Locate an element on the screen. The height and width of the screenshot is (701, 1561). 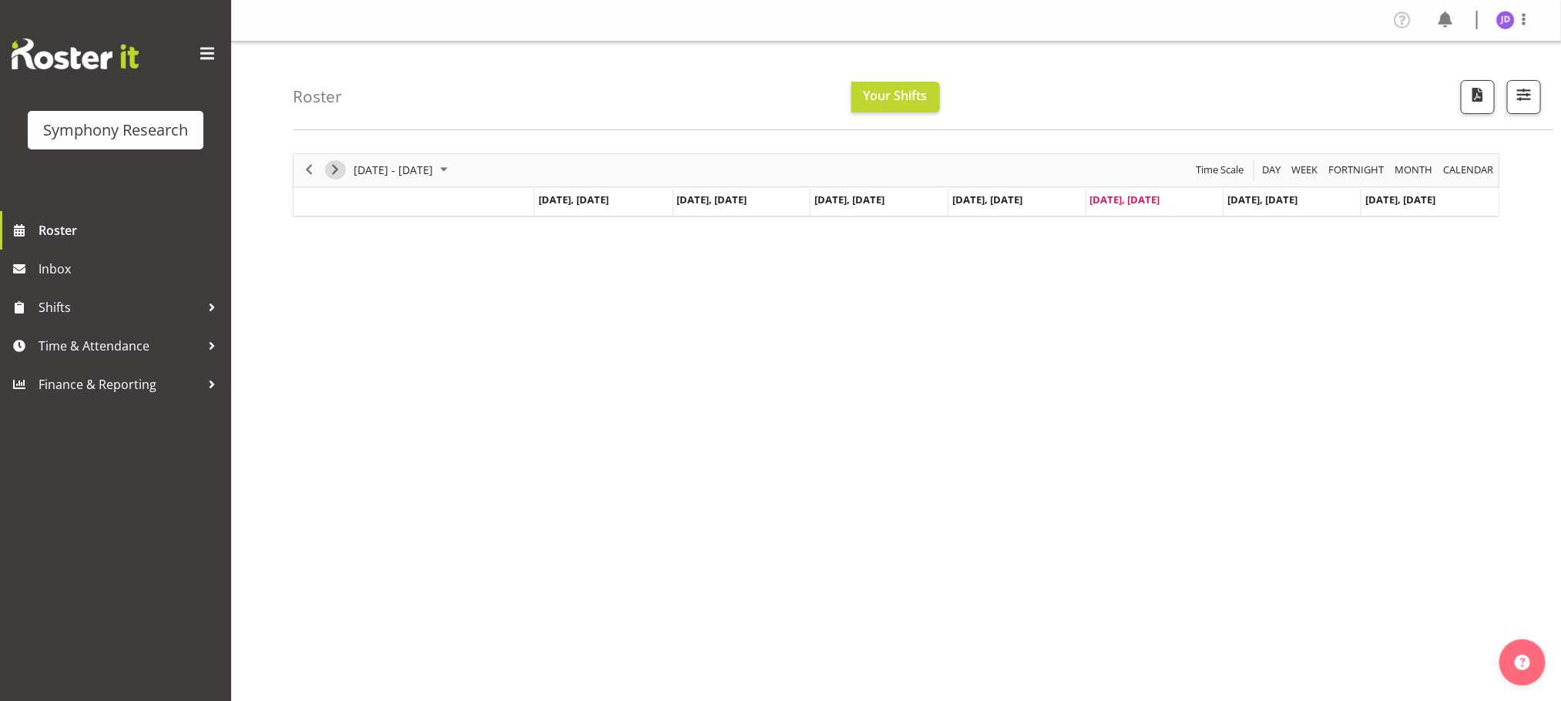
span: Finance & Reporting is located at coordinates (119, 384).